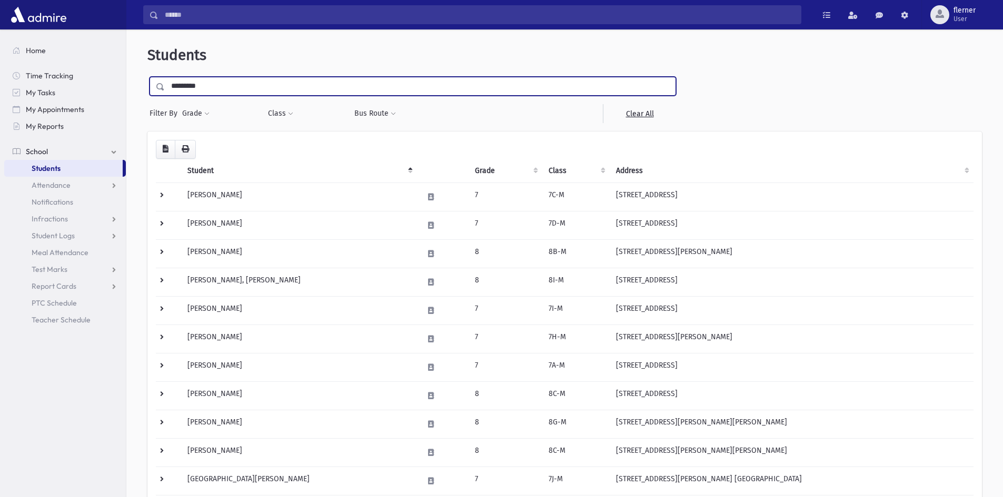  Describe the element at coordinates (964, 19) in the screenshot. I see `span: User` at that location.